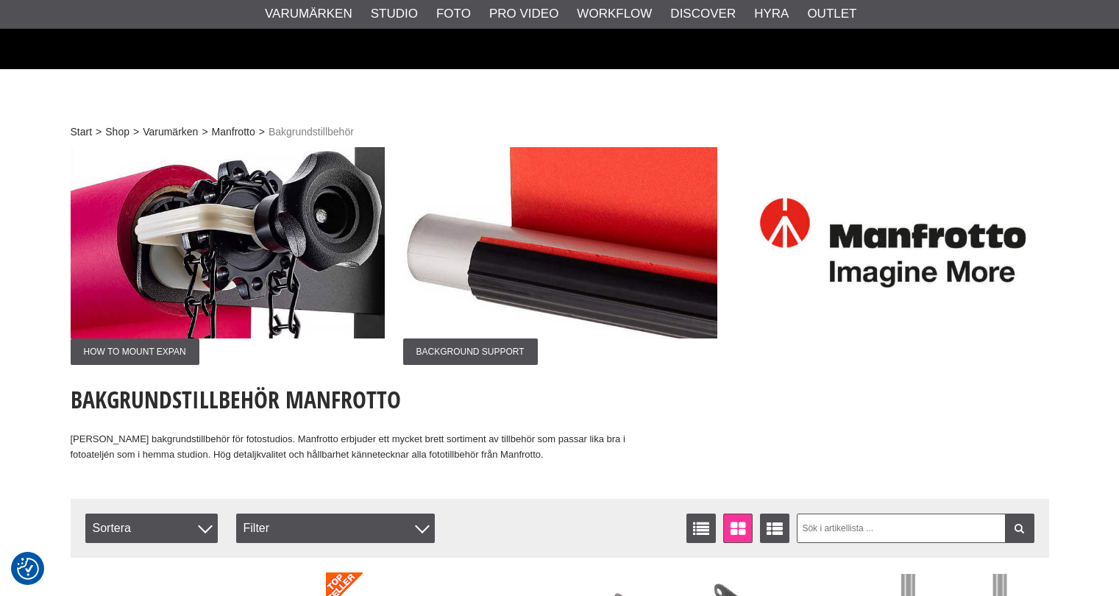  What do you see at coordinates (117, 132) in the screenshot?
I see `a: Shop` at bounding box center [117, 132].